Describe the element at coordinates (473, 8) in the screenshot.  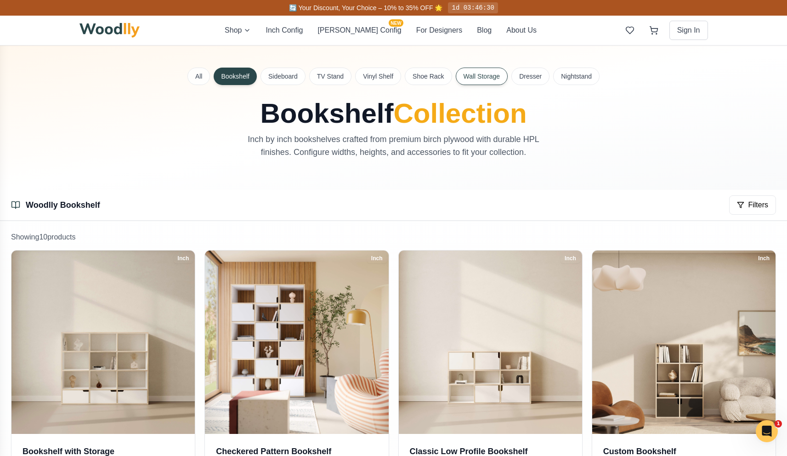
I see `div: 1d 03:46:30` at that location.